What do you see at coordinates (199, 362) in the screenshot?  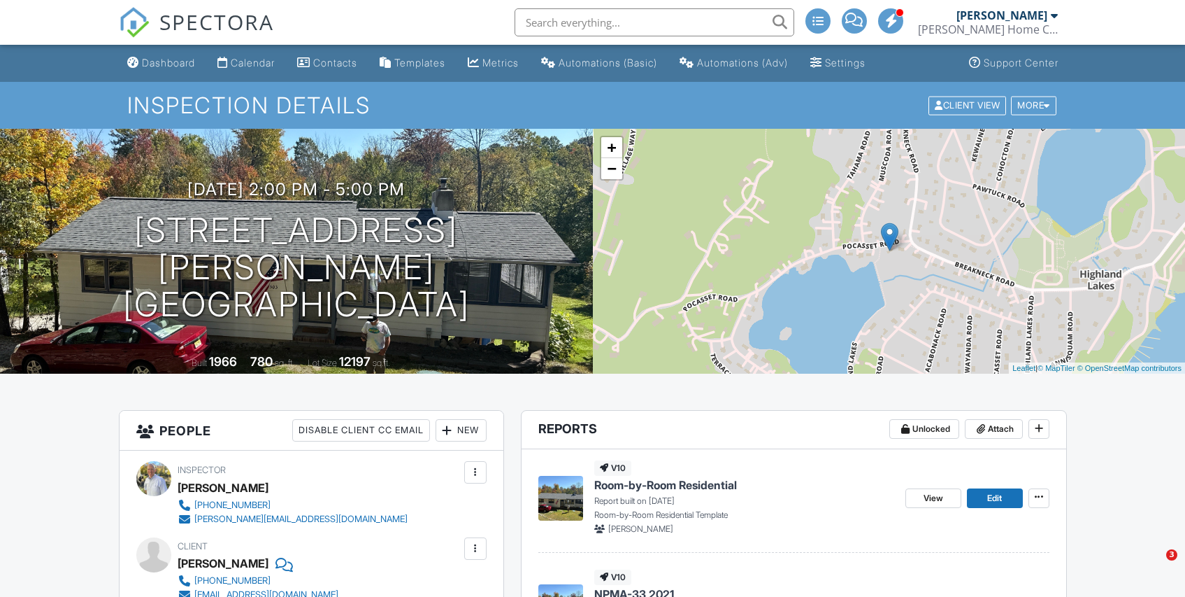 I see `span: Built` at bounding box center [199, 362].